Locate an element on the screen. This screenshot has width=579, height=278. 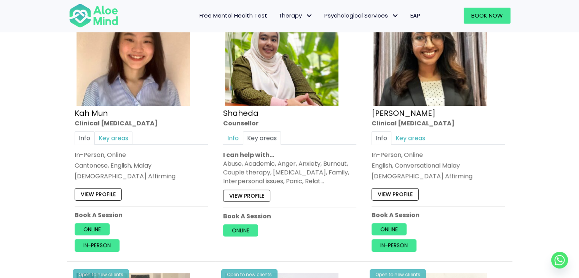
span: Book Now is located at coordinates (487, 15).